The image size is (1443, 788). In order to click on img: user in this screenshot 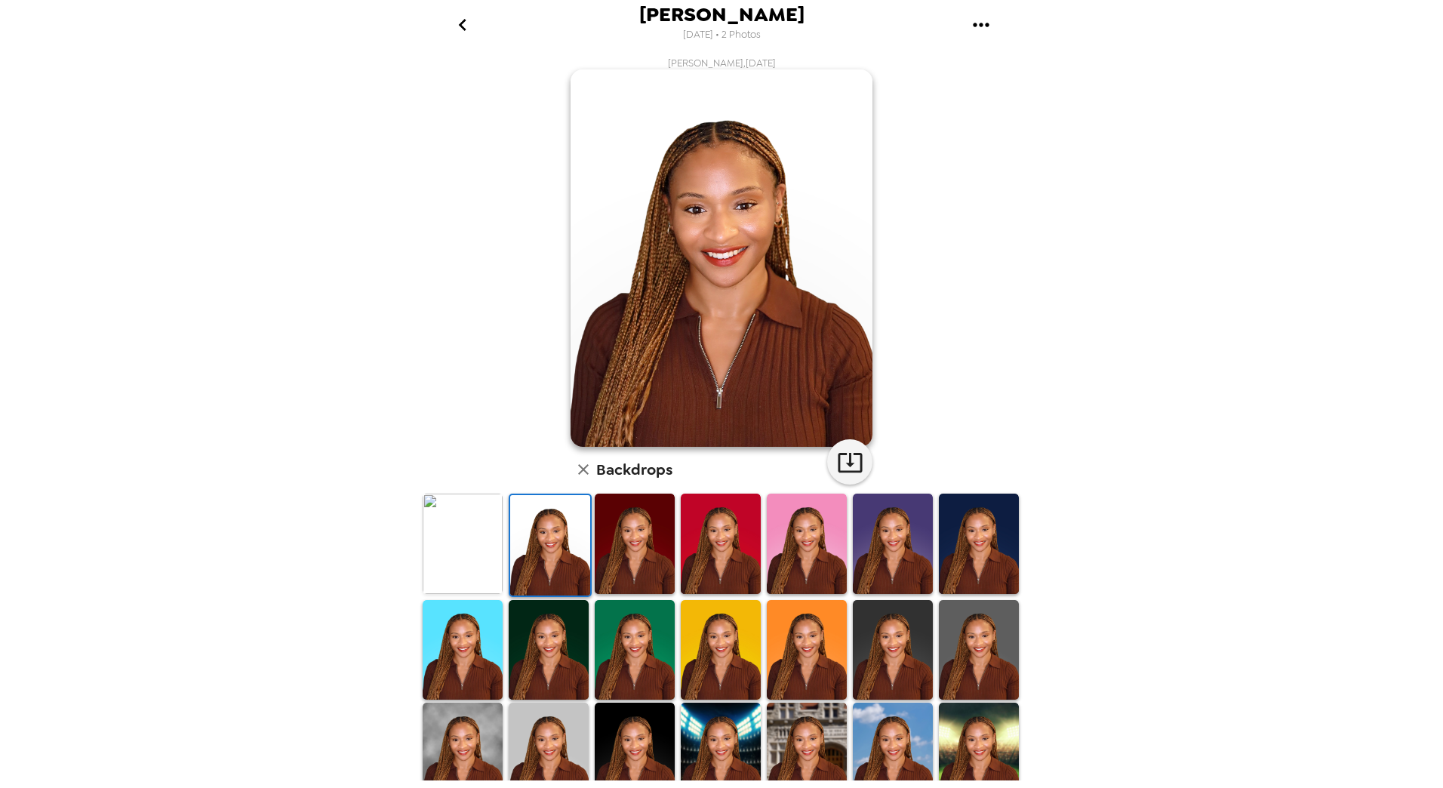, I will do `click(721, 258)`.